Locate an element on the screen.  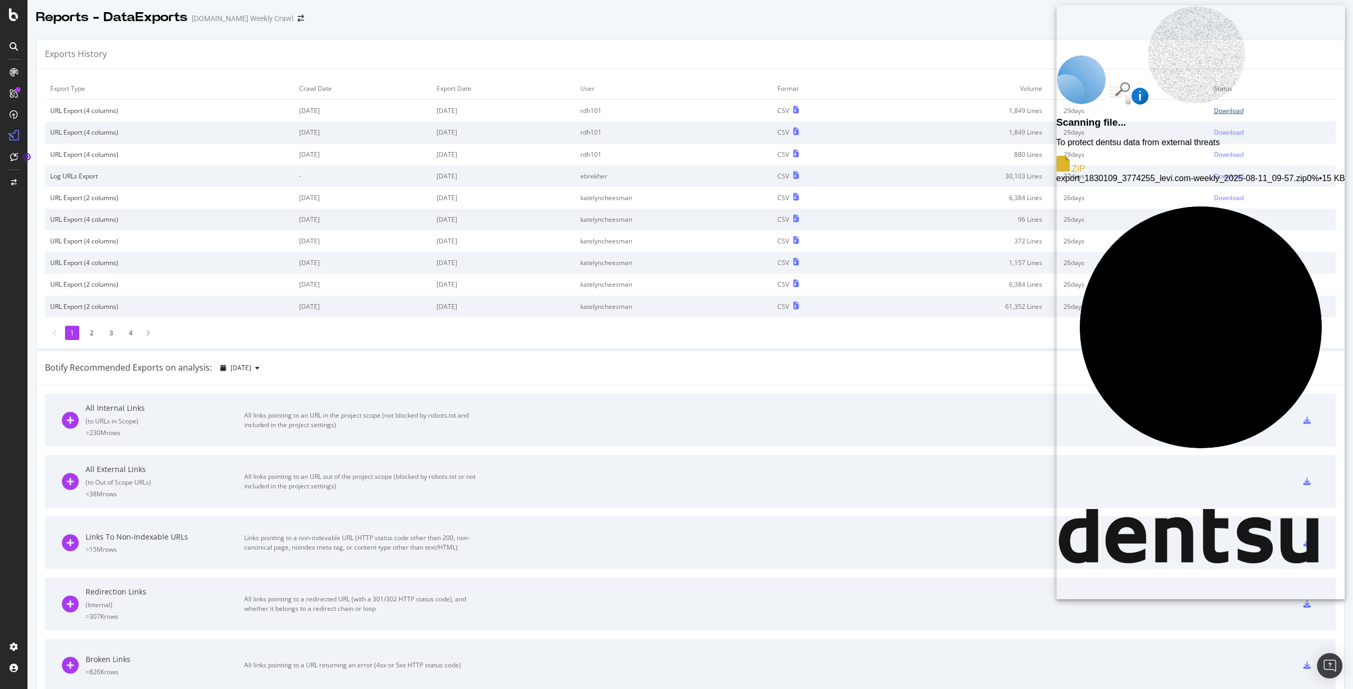
div: All Internal Links is located at coordinates (165, 408).